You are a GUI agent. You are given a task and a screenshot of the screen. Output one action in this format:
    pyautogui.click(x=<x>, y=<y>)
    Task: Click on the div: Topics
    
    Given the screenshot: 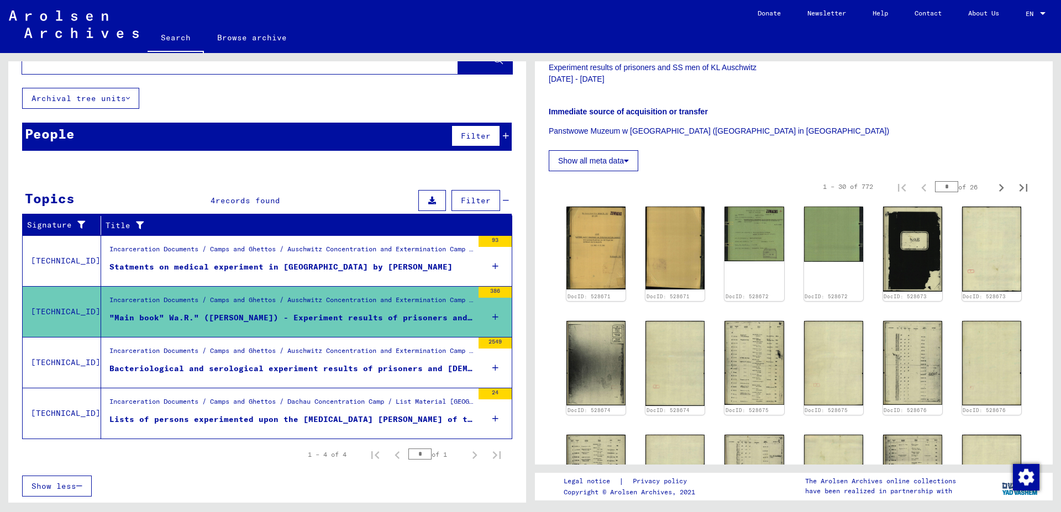 What is the action you would take?
    pyautogui.click(x=50, y=198)
    